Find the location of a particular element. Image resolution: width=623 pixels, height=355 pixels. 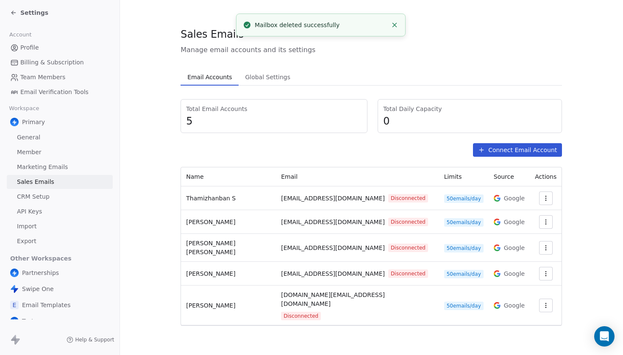

span: Partnerships is located at coordinates (40, 273).